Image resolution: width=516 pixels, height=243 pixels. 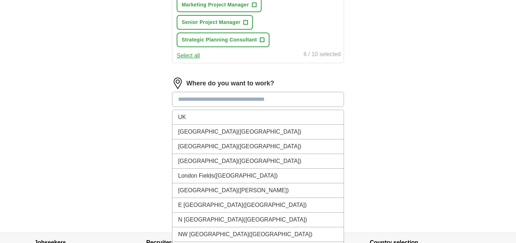 I want to click on button: Select all, so click(x=188, y=56).